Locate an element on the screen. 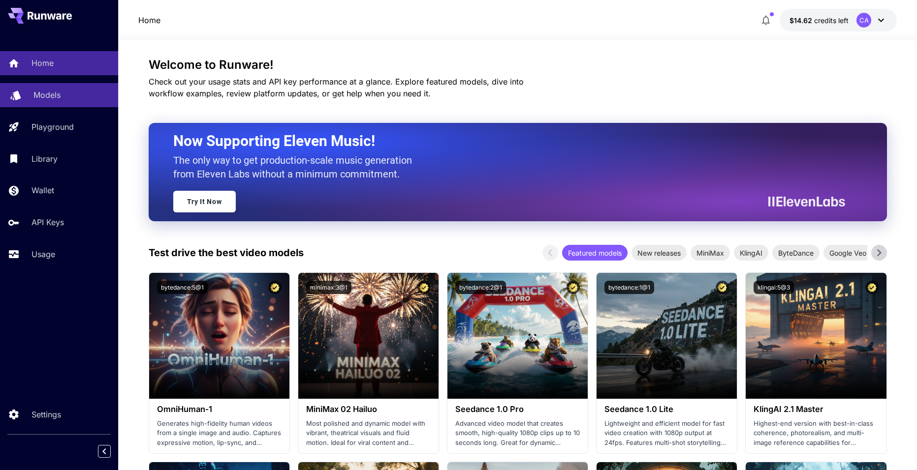 Image resolution: width=917 pixels, height=470 pixels. h3: MiniMax 02 Hailuo is located at coordinates (368, 409).